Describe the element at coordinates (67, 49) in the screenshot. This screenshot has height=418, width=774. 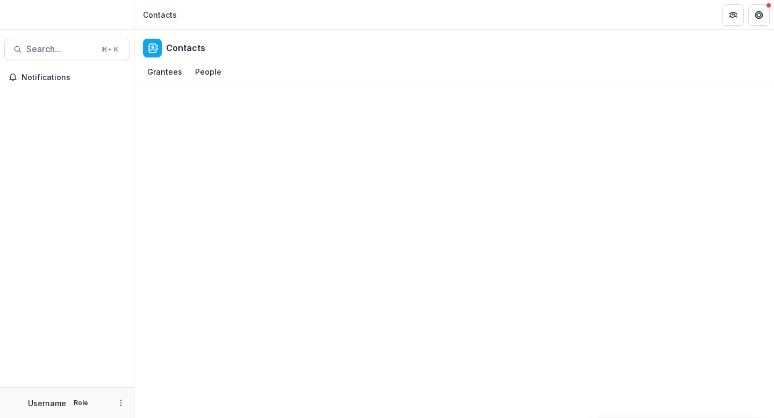
I see `button: Search...` at that location.